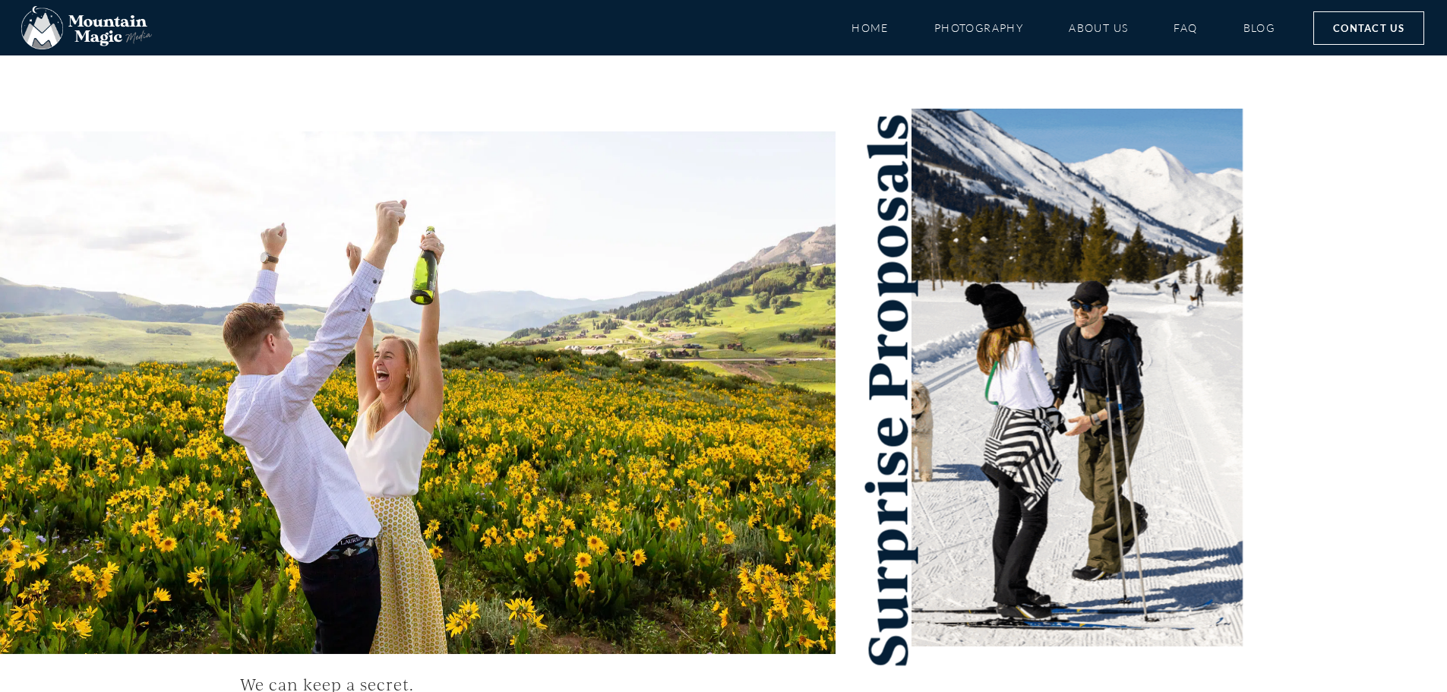 This screenshot has width=1447, height=692. Describe the element at coordinates (87, 28) in the screenshot. I see `img: Mountain Magic Media photography logo Crested Butte Photographer` at that location.